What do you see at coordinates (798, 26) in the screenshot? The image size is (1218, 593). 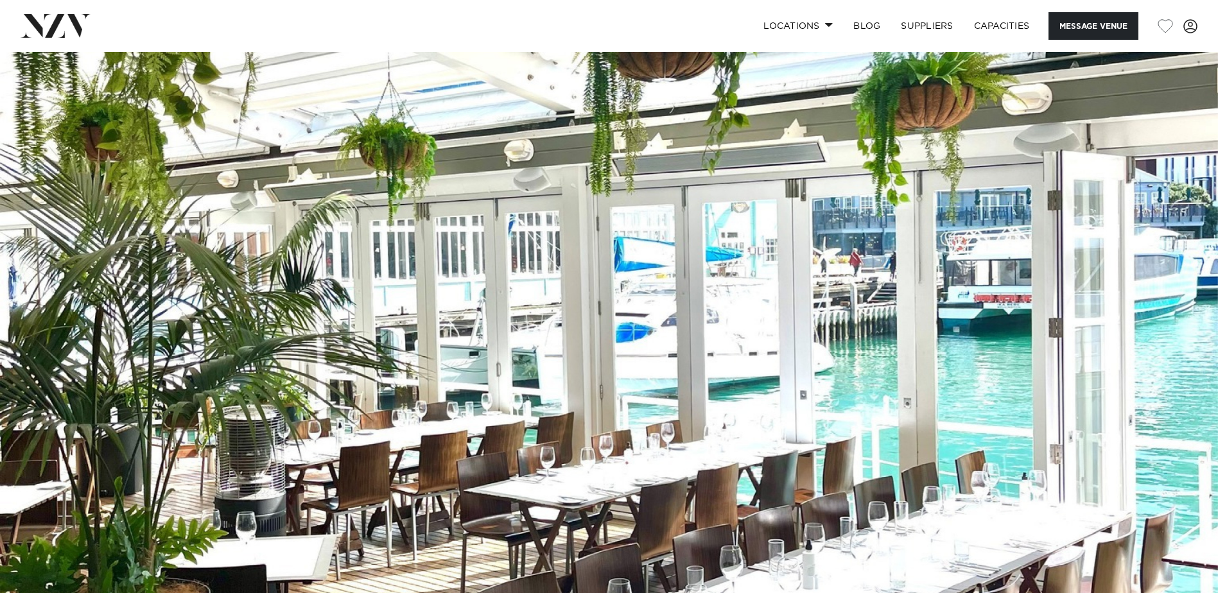 I see `a: Locations` at bounding box center [798, 26].